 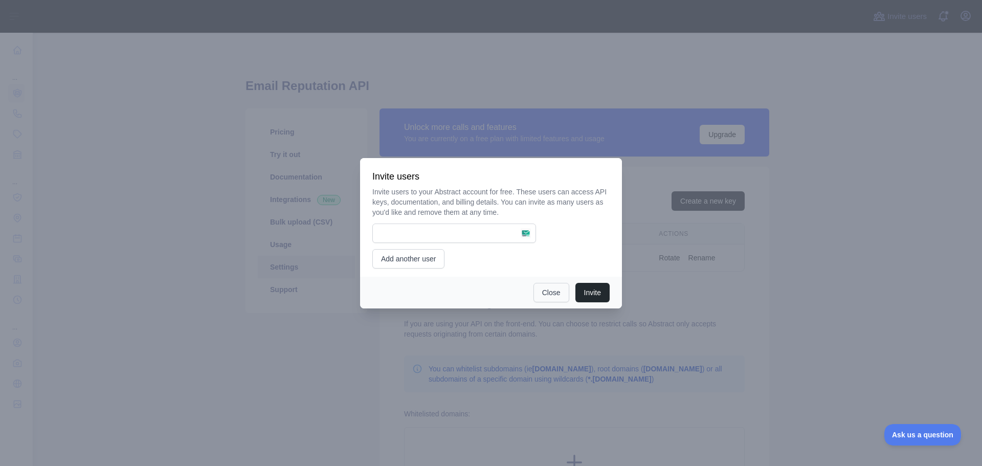 I want to click on h3: Invite users, so click(x=491, y=176).